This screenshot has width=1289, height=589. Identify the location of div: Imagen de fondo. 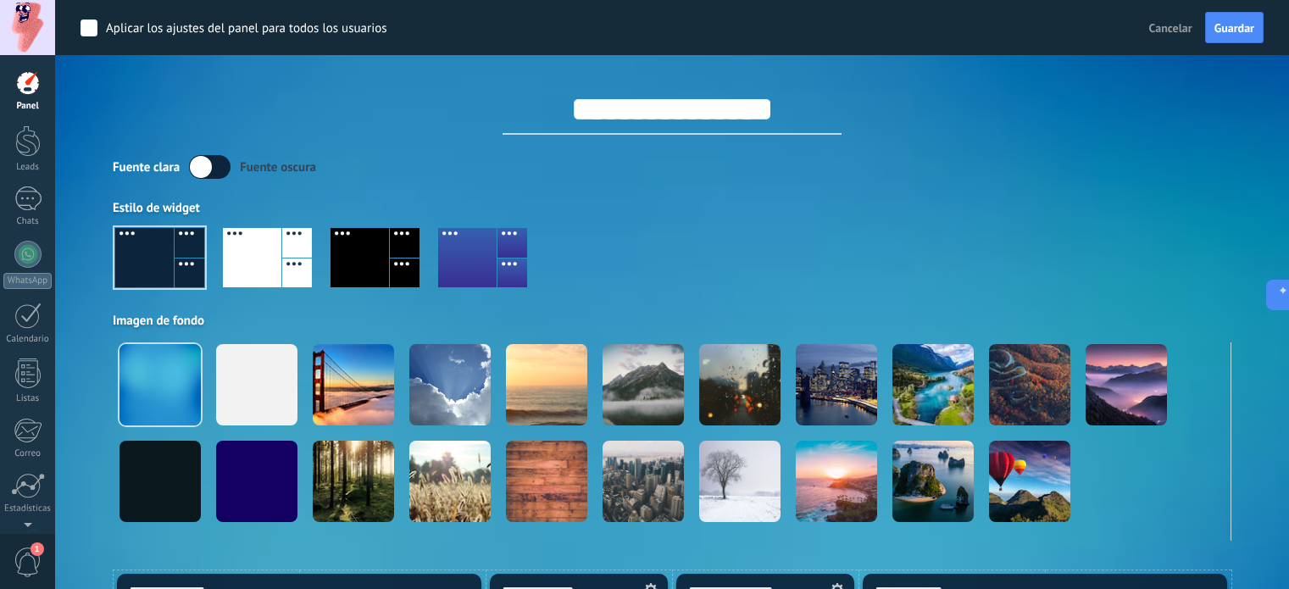
(672, 320).